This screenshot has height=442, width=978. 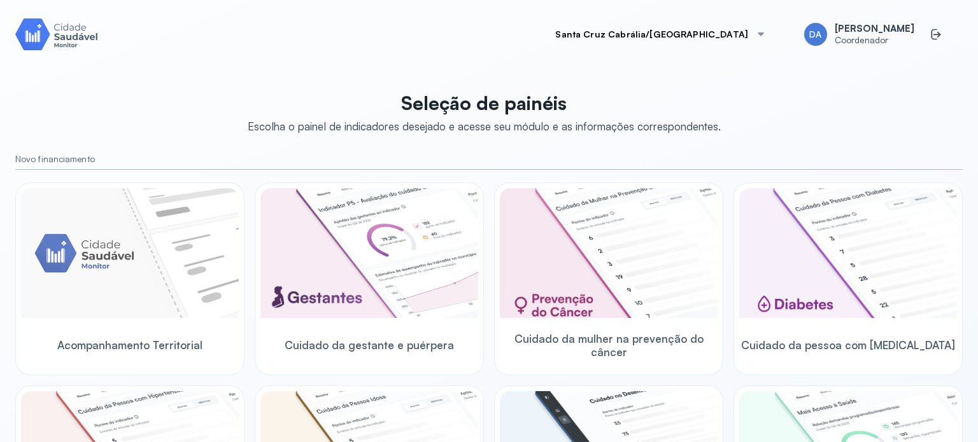 What do you see at coordinates (609, 346) in the screenshot?
I see `span: Cuidado da mulher na prevenção do câncer` at bounding box center [609, 346].